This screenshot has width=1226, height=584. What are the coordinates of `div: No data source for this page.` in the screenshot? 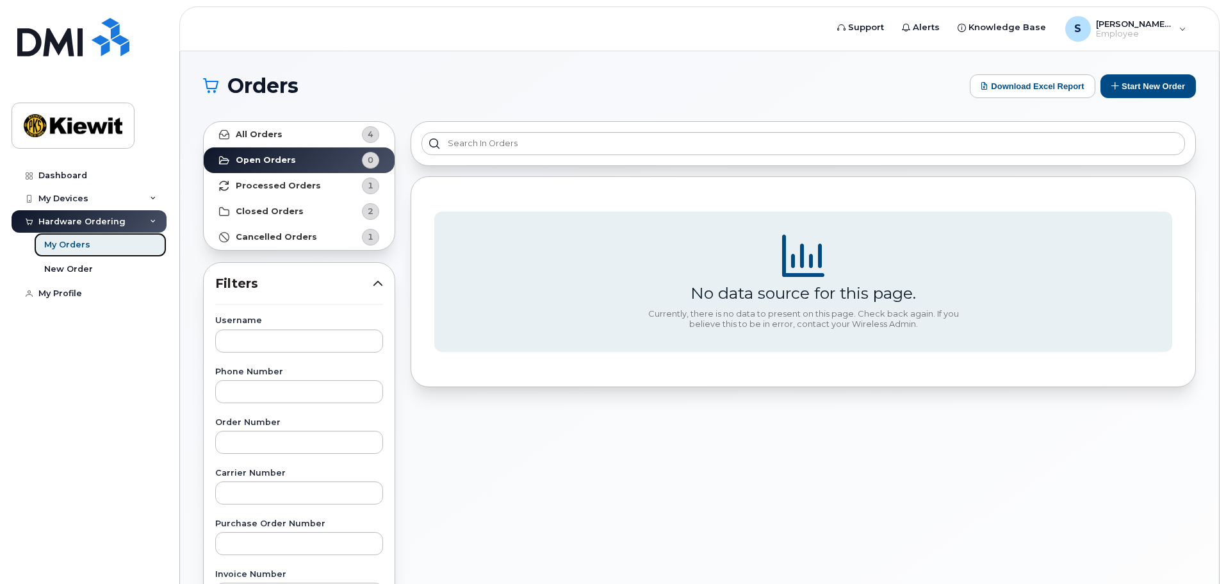 It's located at (803, 293).